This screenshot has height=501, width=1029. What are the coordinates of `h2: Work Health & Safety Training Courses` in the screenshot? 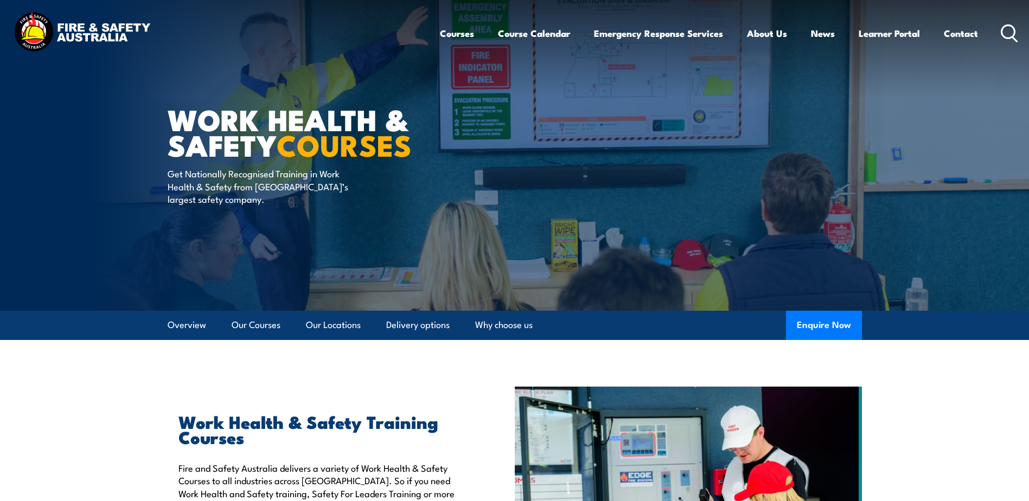 It's located at (322, 429).